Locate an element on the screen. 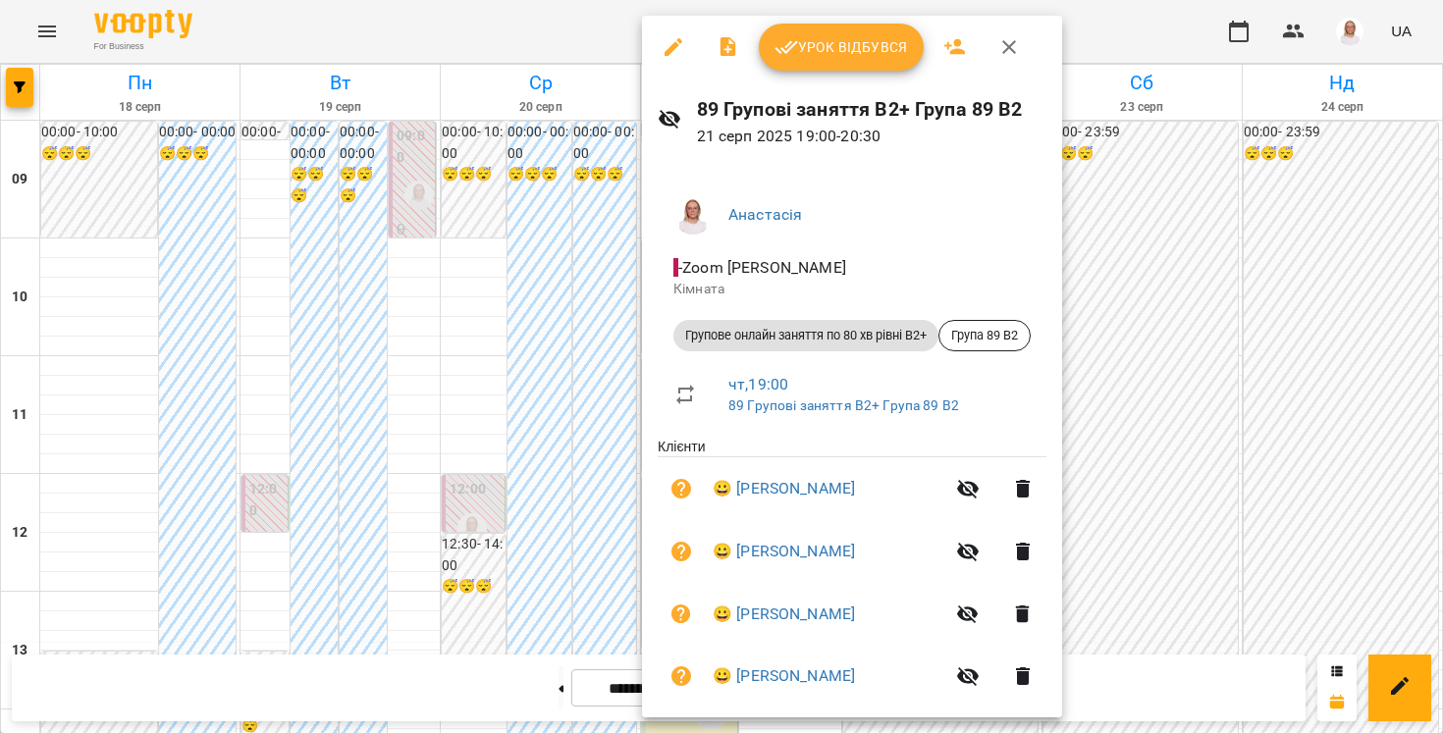 This screenshot has width=1443, height=733. button: Урок відбувся is located at coordinates (841, 47).